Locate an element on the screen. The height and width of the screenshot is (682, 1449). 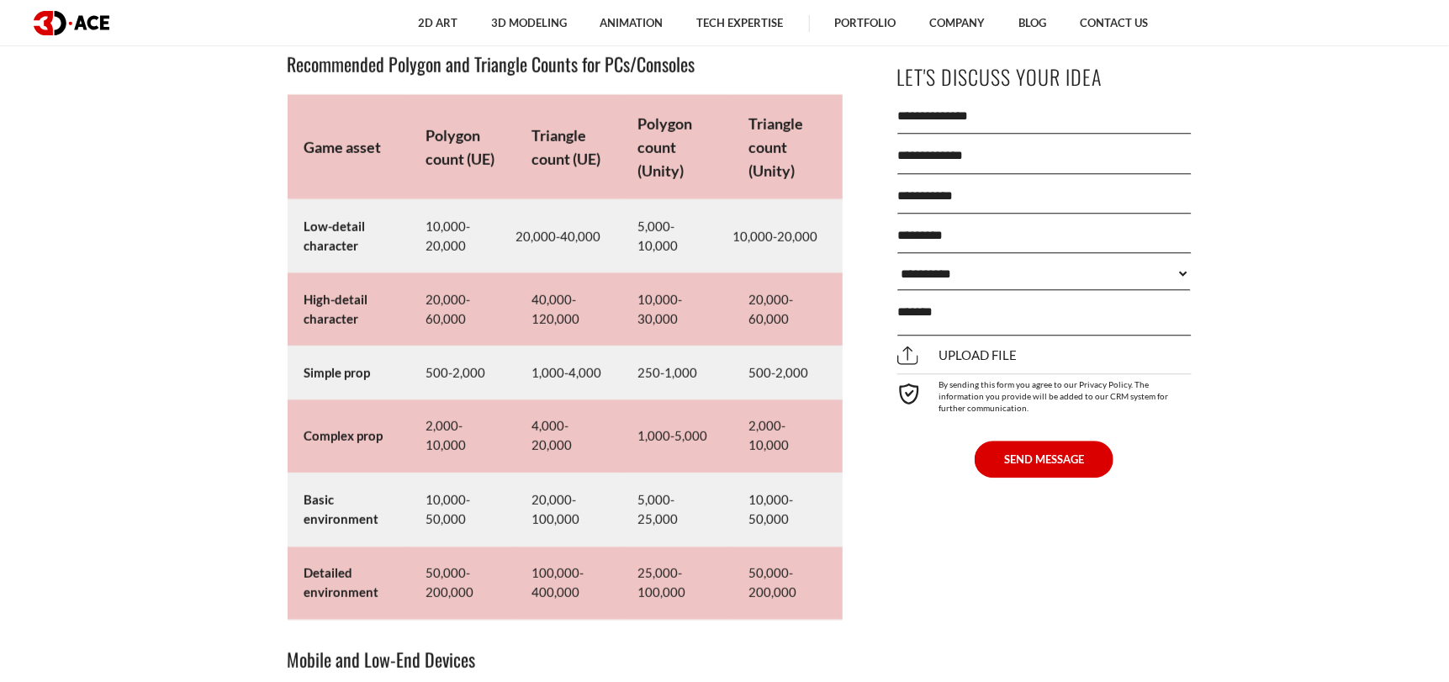
strong: Polygon count (UE) is located at coordinates (460, 146).